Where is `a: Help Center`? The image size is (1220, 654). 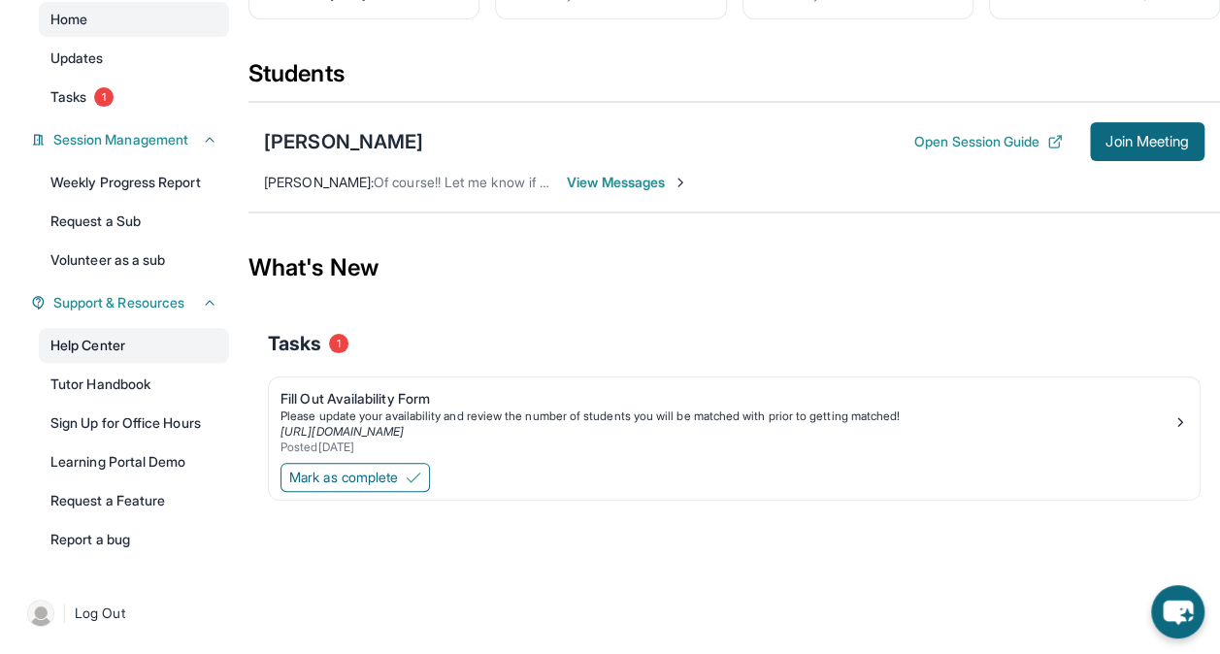
a: Help Center is located at coordinates (134, 346).